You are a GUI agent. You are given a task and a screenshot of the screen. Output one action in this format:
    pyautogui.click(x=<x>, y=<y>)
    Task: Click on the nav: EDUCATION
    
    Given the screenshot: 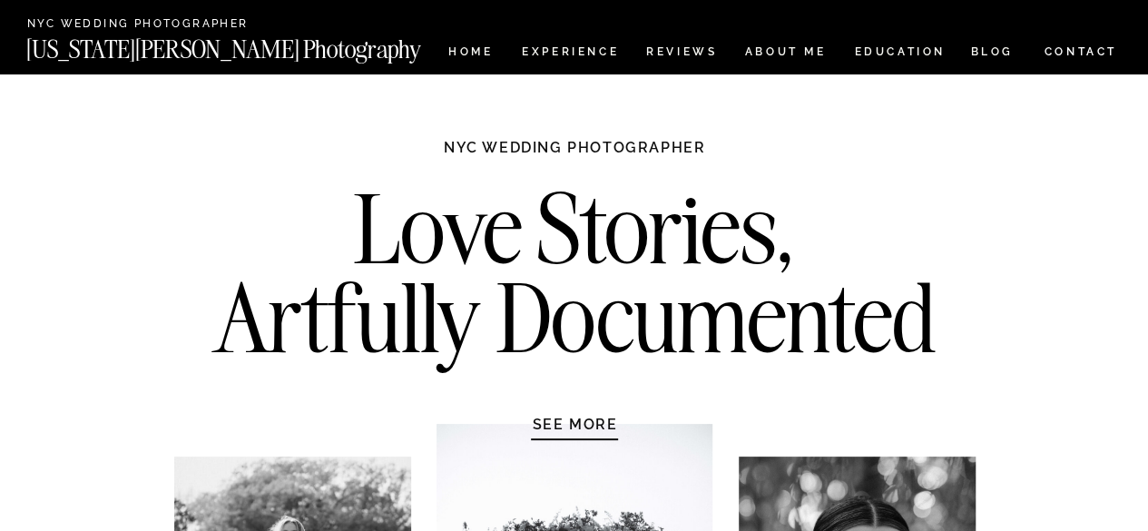 What is the action you would take?
    pyautogui.click(x=899, y=54)
    